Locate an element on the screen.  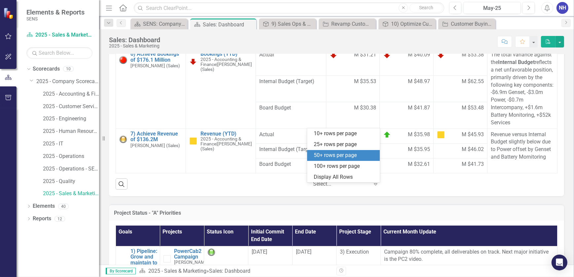
a: Reports is located at coordinates (42, 219).